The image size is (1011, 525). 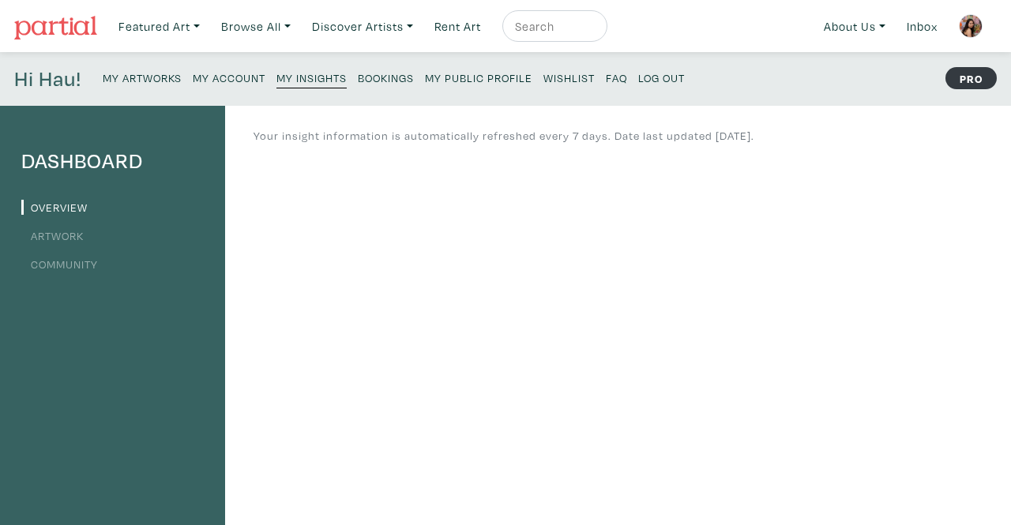 What do you see at coordinates (855, 26) in the screenshot?
I see `a: About Us` at bounding box center [855, 26].